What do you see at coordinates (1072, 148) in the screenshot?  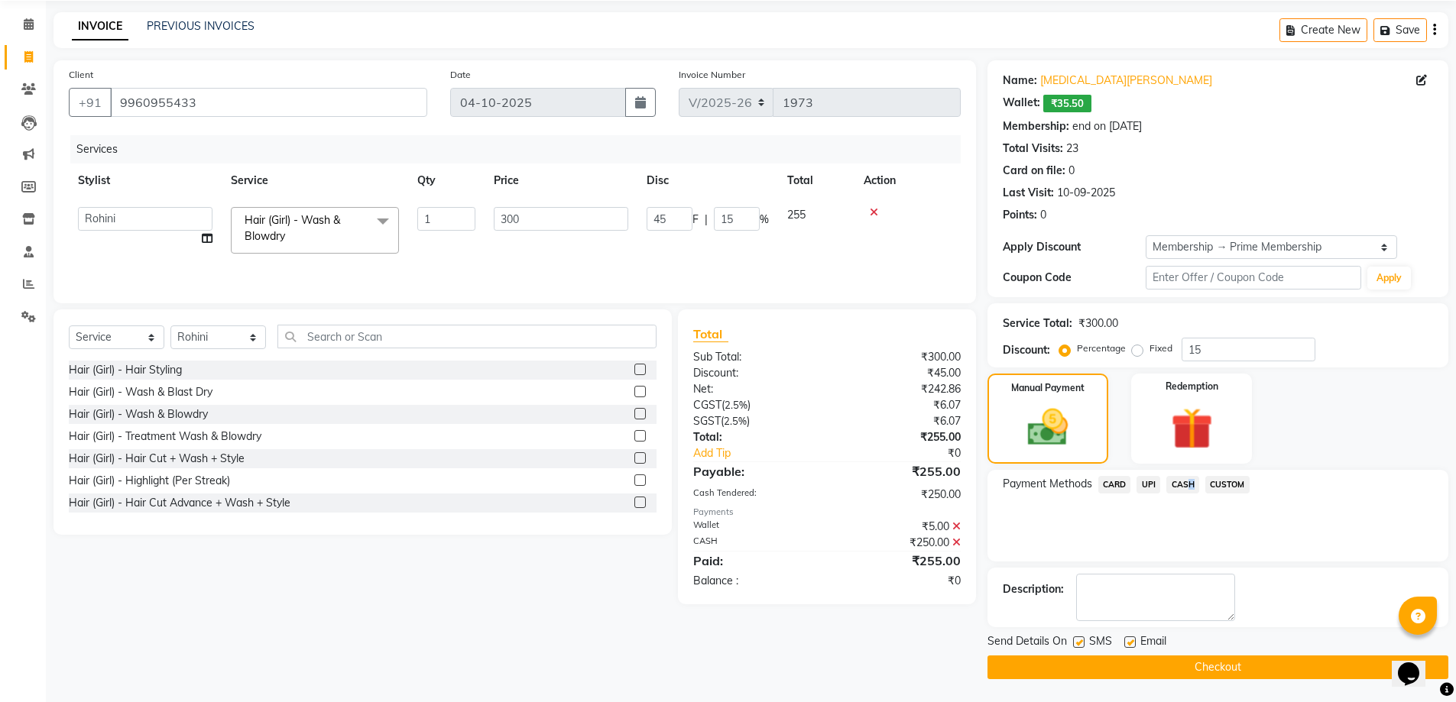 I see `div: 23` at bounding box center [1072, 148].